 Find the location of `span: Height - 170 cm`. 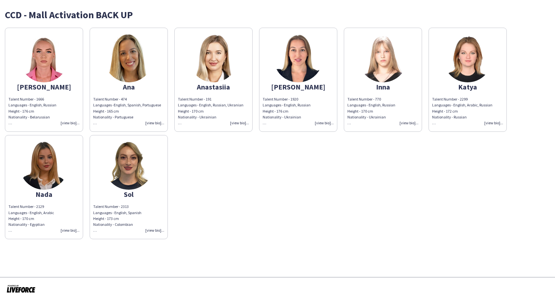

span: Height - 170 cm is located at coordinates (360, 111).